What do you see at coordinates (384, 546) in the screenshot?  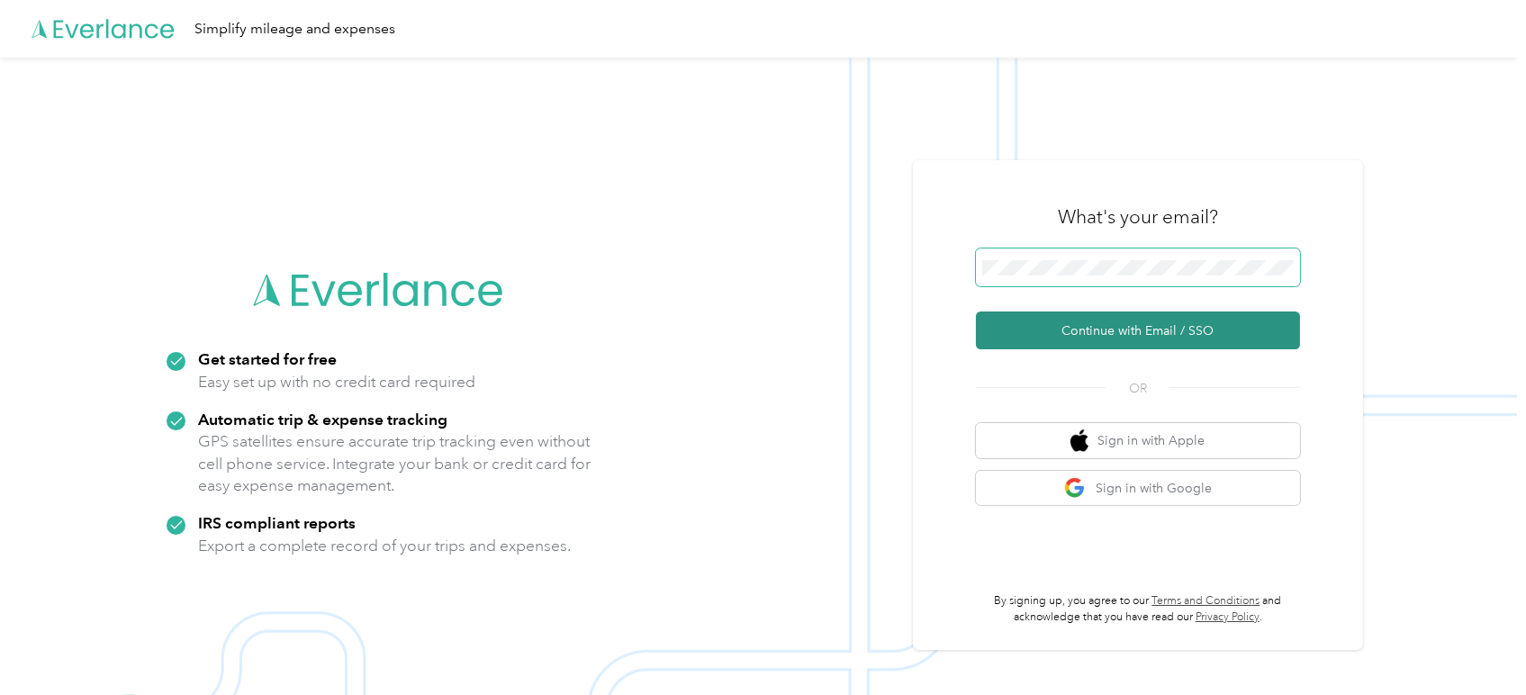 I see `p: Export a complete record of your trips and expenses.` at bounding box center [384, 546].